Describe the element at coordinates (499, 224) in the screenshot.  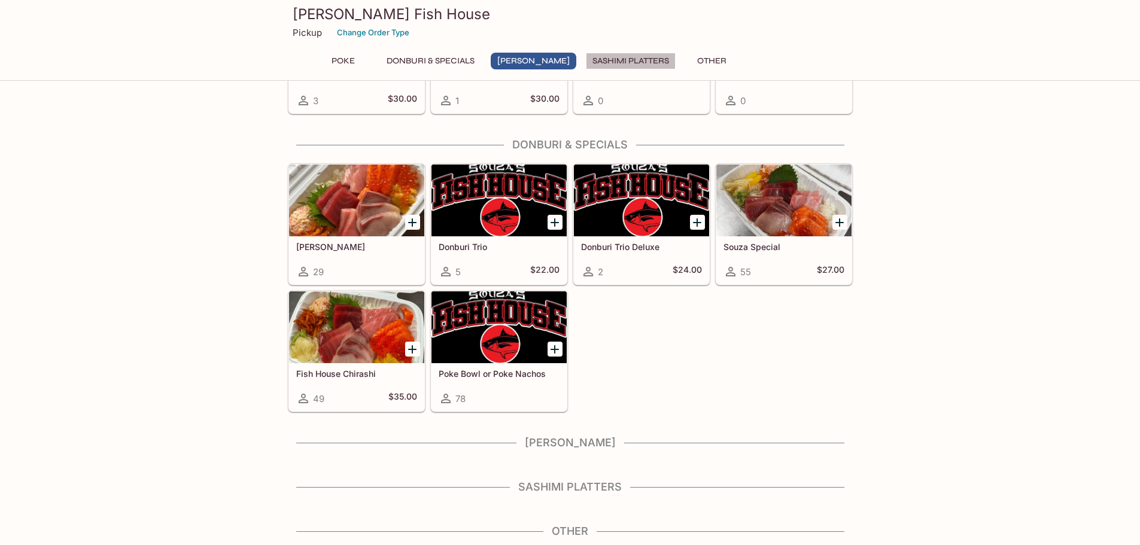
I see `a: Donburi Trio5$22.00` at that location.